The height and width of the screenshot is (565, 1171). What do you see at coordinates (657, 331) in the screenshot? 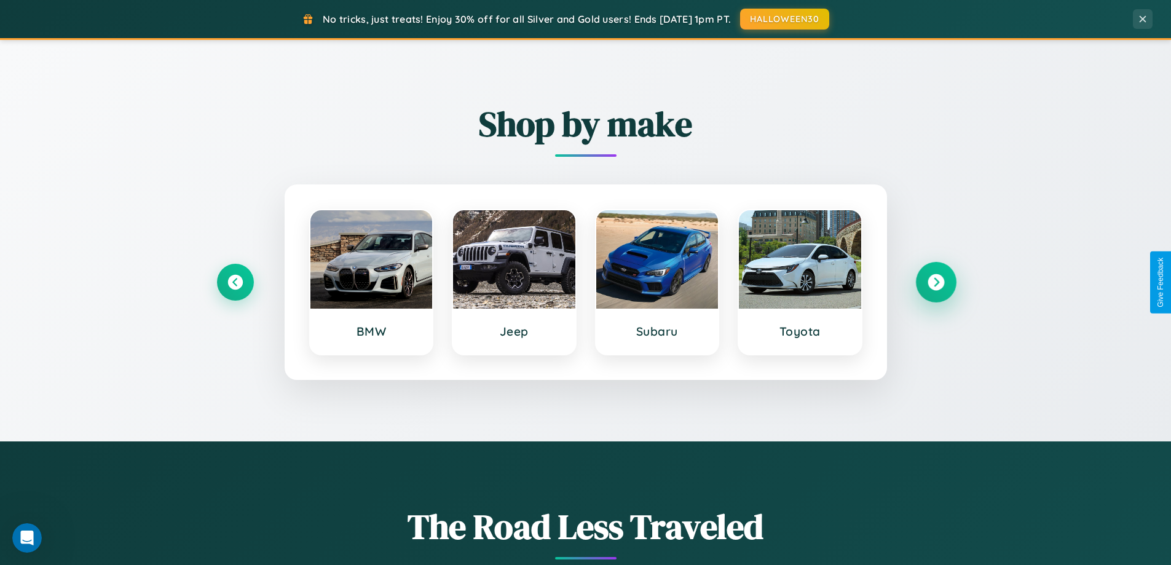
I see `h3: Subaru` at bounding box center [657, 331].